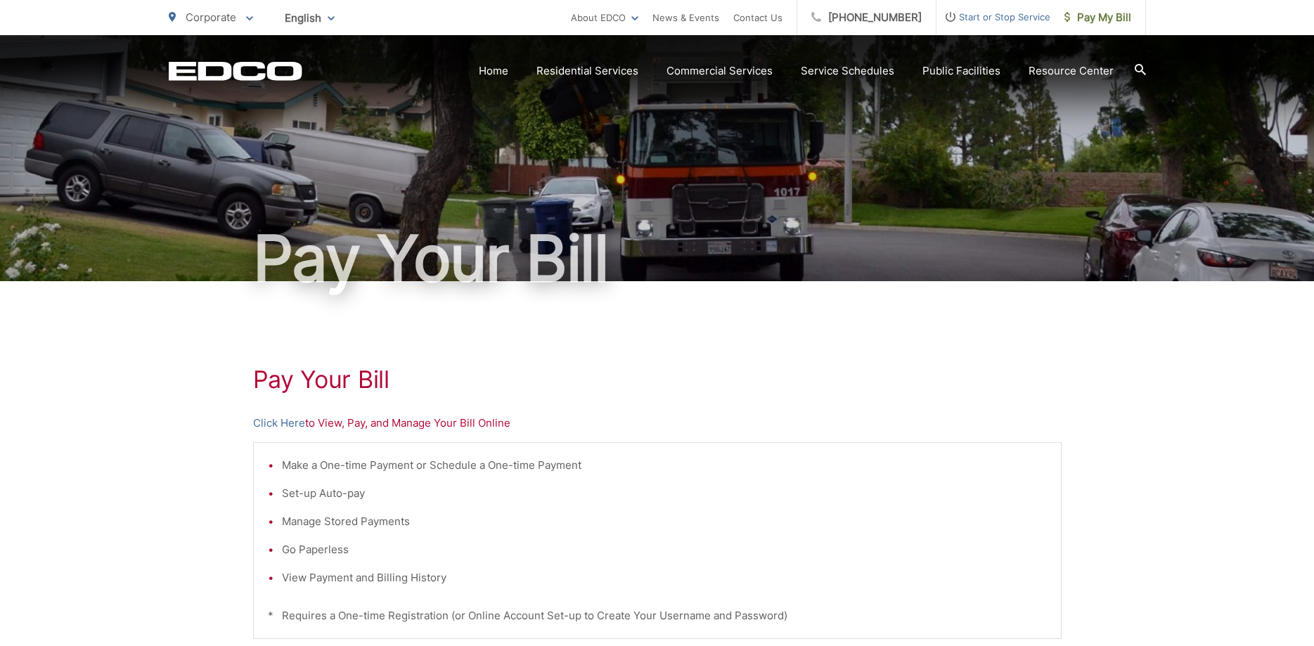 The height and width of the screenshot is (646, 1314). What do you see at coordinates (961, 71) in the screenshot?
I see `a: Public Facilities` at bounding box center [961, 71].